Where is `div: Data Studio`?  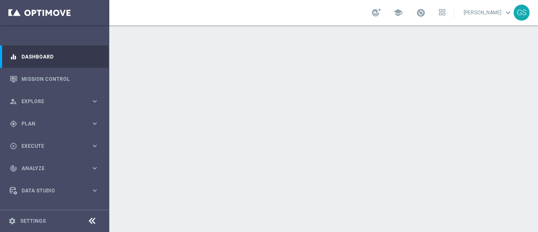 div: Data Studio is located at coordinates (50, 190).